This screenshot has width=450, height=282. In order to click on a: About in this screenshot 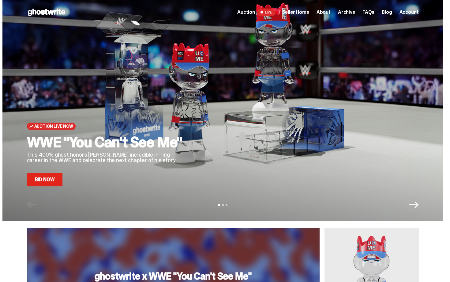, I will do `click(323, 12)`.